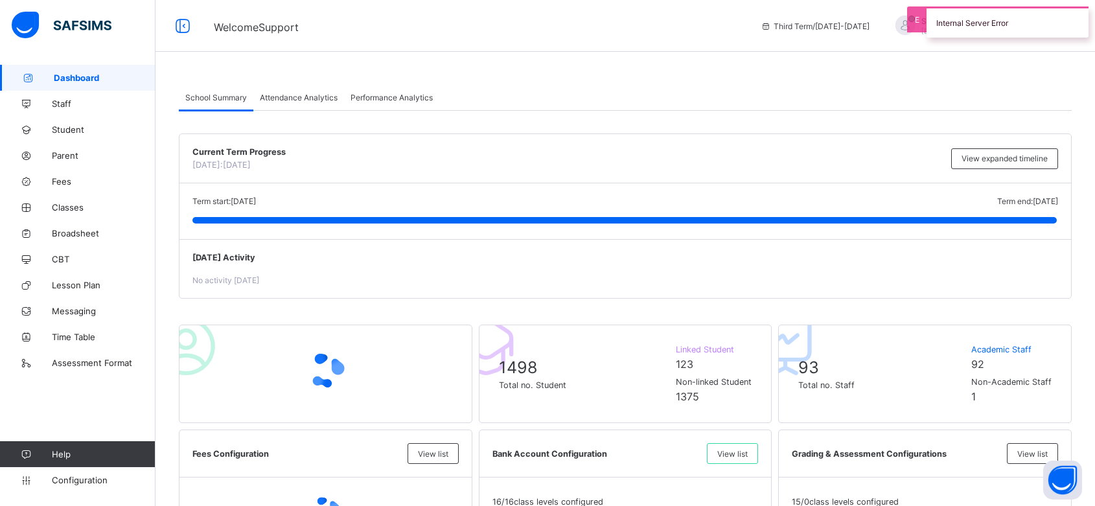 The image size is (1095, 506). Describe the element at coordinates (585, 385) in the screenshot. I see `span: Total no. Student` at that location.